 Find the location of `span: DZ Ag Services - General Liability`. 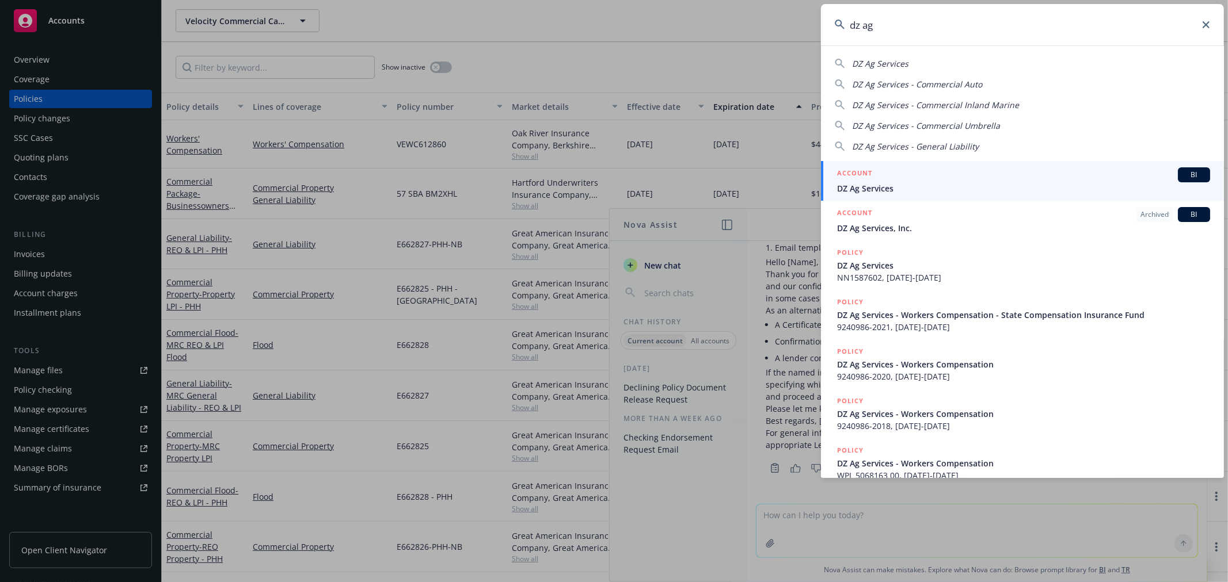

span: DZ Ag Services - General Liability is located at coordinates (915, 146).